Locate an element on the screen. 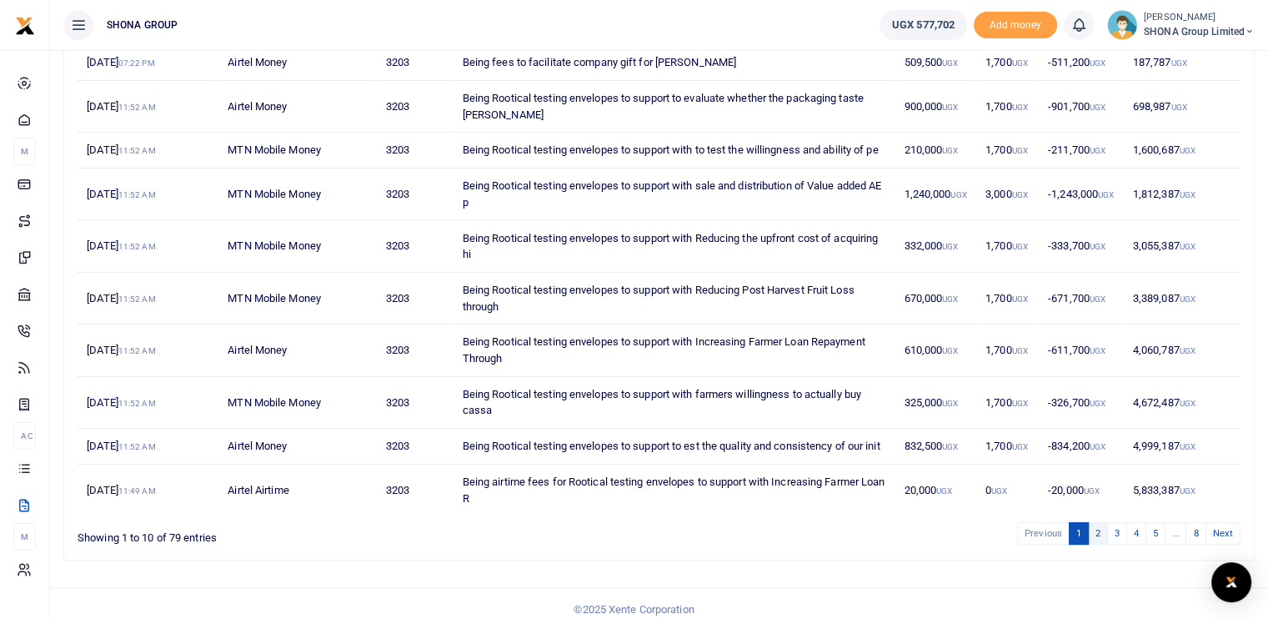 This screenshot has width=1268, height=619. td: 4,999,187 is located at coordinates (1181, 446).